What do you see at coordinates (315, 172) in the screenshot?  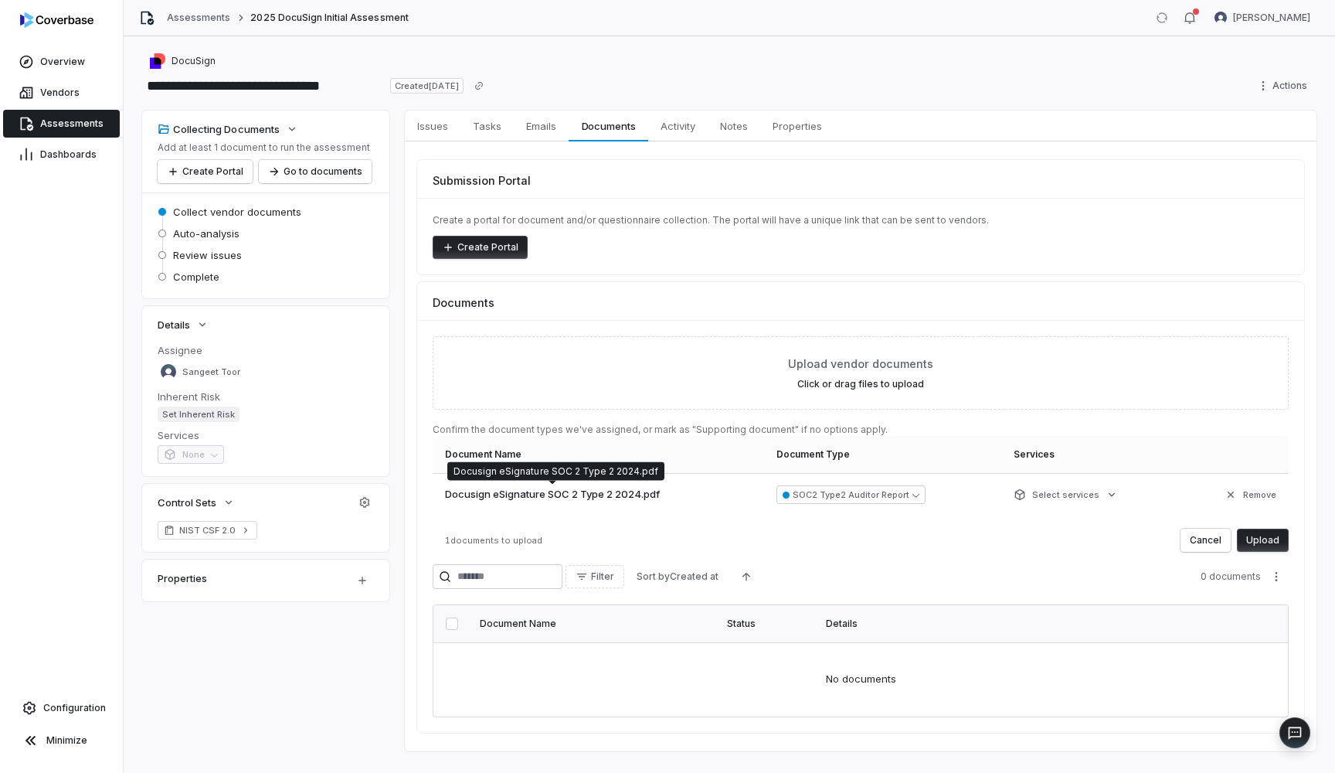 I see `button: Go to documents` at bounding box center [315, 172].